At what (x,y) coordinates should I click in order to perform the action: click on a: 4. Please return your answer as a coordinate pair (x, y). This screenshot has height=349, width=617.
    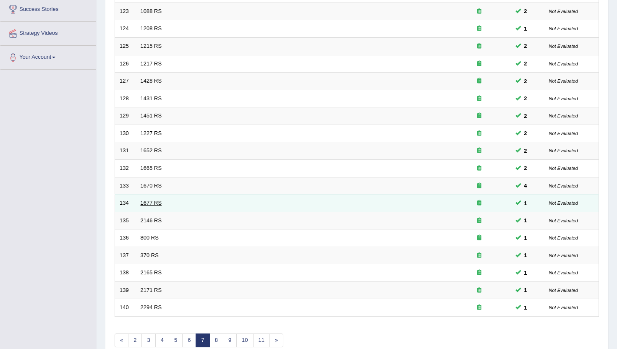
    Looking at the image, I should click on (162, 340).